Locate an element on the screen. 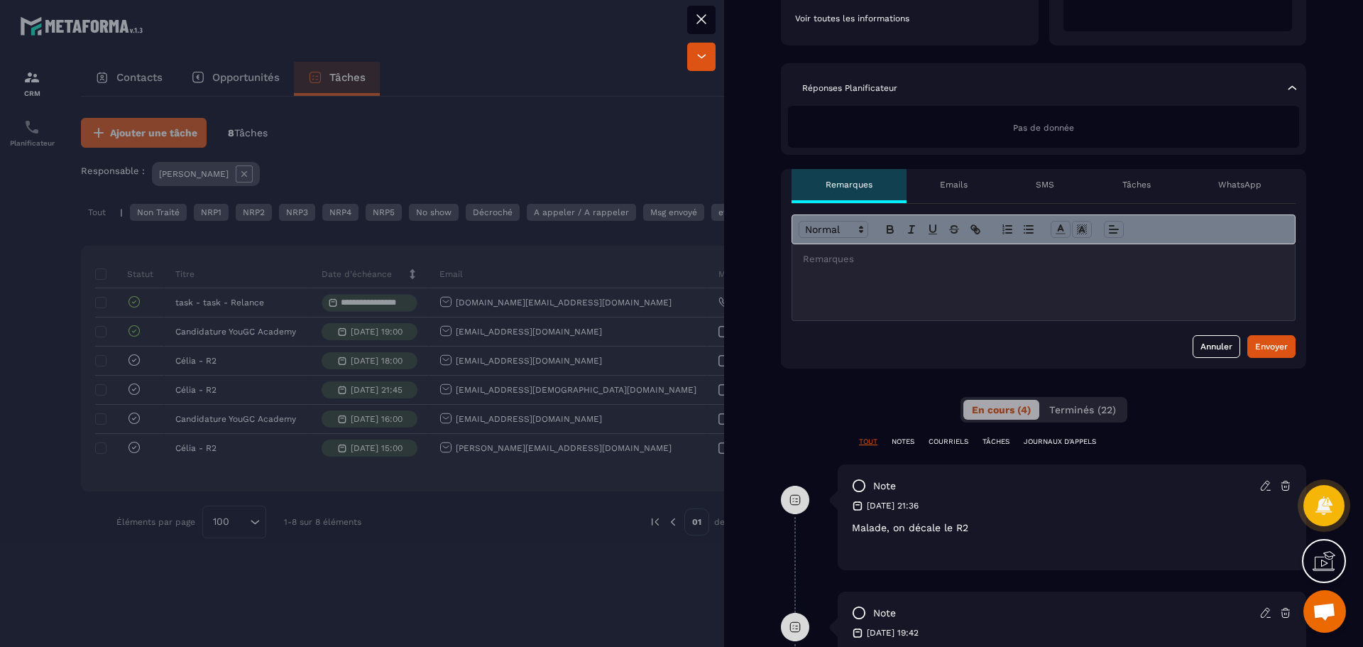 This screenshot has height=647, width=1363. p: NOTES is located at coordinates (903, 442).